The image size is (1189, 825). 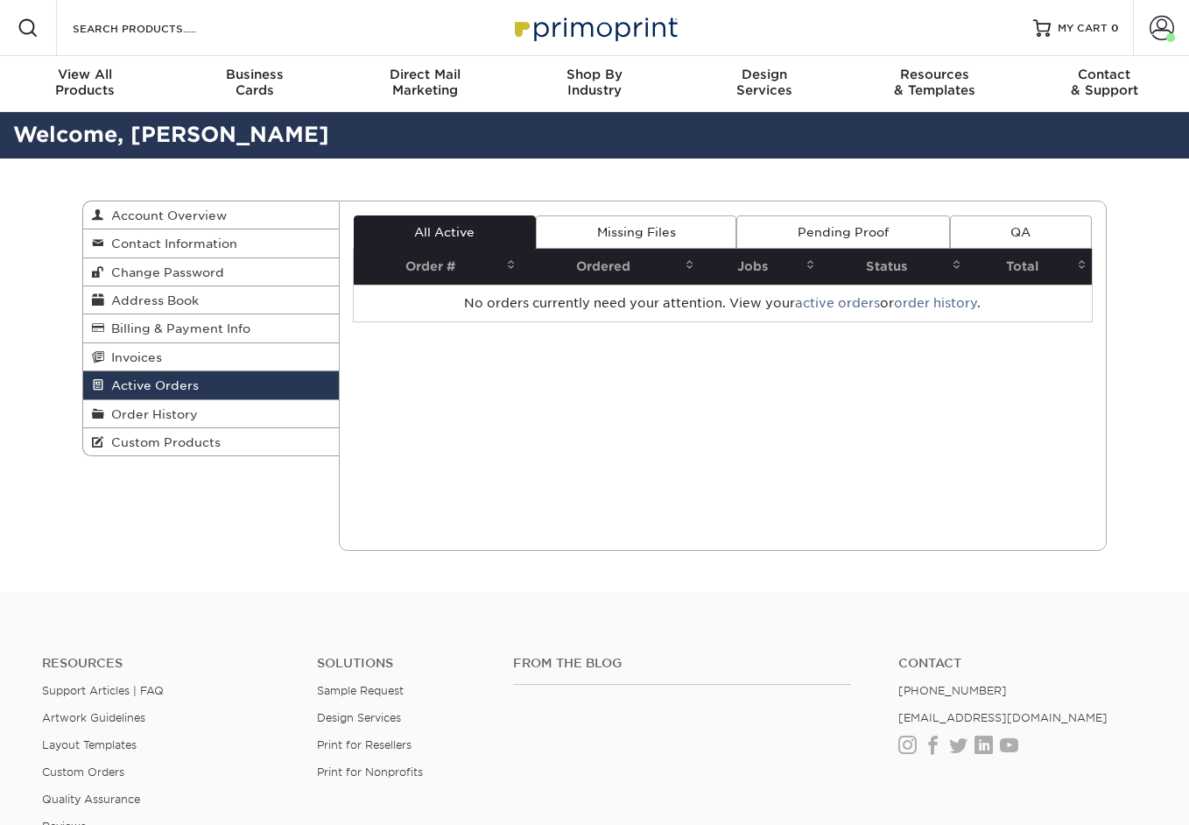 What do you see at coordinates (1105, 82) in the screenshot?
I see `div: & Support` at bounding box center [1105, 82].